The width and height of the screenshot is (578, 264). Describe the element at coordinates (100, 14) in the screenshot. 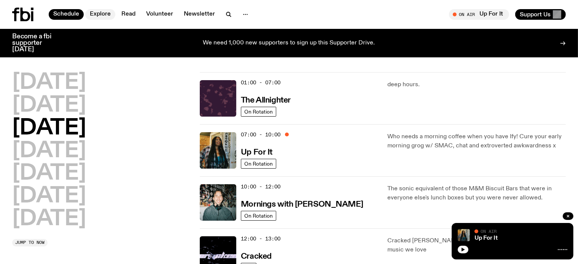

I see `a: Explore` at that location.